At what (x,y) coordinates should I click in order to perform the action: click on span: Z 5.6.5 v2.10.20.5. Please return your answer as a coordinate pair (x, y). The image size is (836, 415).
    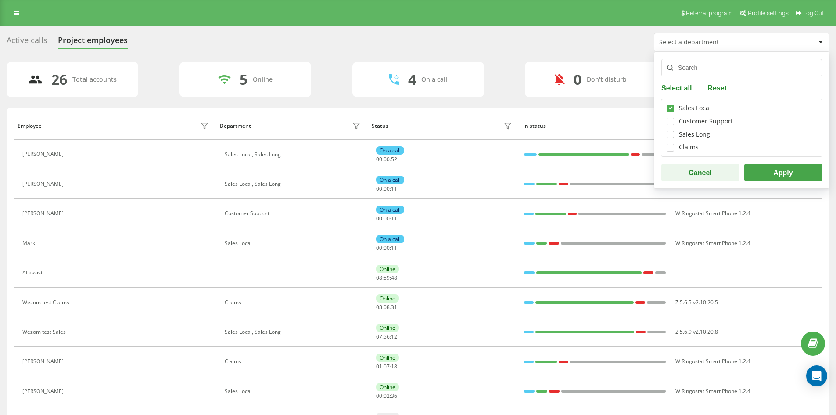
    Looking at the image, I should click on (697, 302).